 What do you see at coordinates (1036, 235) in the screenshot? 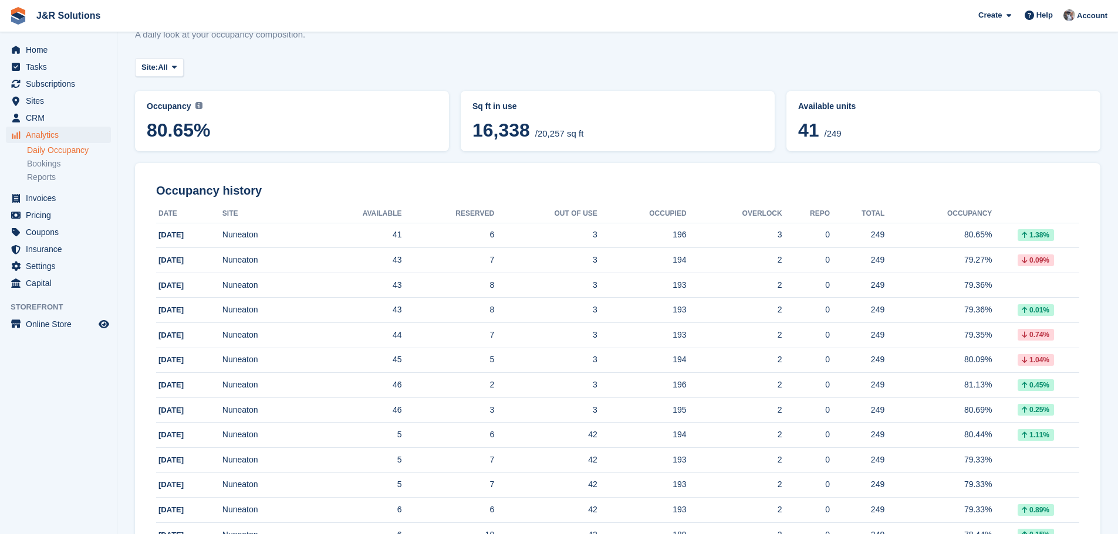
I see `div: 1.38%` at bounding box center [1036, 235].